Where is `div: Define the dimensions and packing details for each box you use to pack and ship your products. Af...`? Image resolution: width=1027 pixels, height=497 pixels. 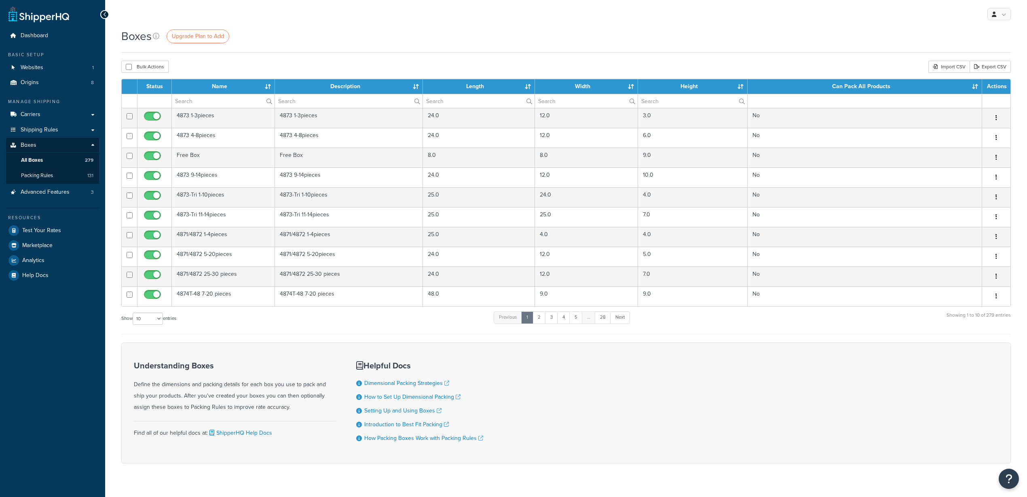 div: Define the dimensions and packing details for each box you use to pack and ship your products. Af... is located at coordinates (235, 387).